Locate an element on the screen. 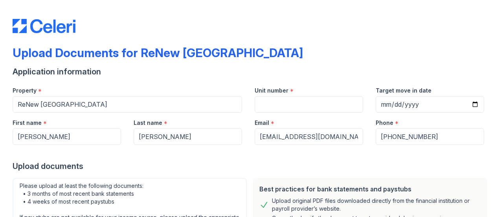 This screenshot has width=503, height=217. label: Last name is located at coordinates (148, 123).